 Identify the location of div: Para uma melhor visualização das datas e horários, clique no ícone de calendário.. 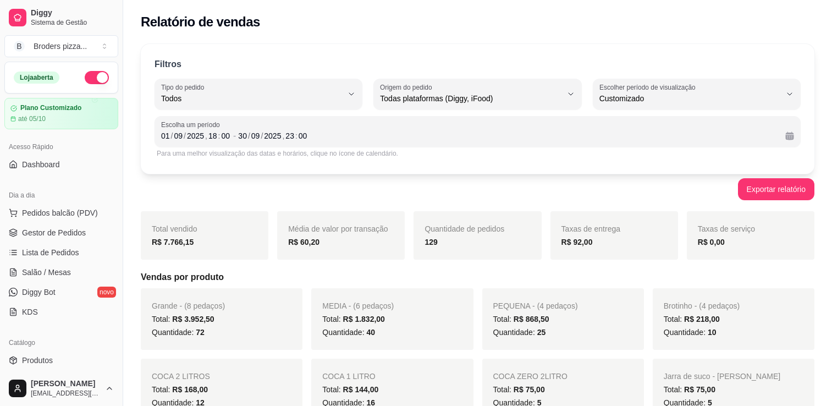
(478, 154).